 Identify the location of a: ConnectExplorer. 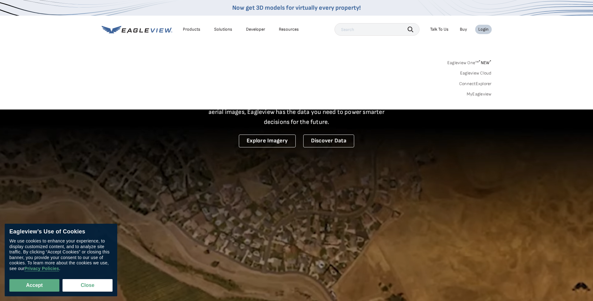
(475, 84).